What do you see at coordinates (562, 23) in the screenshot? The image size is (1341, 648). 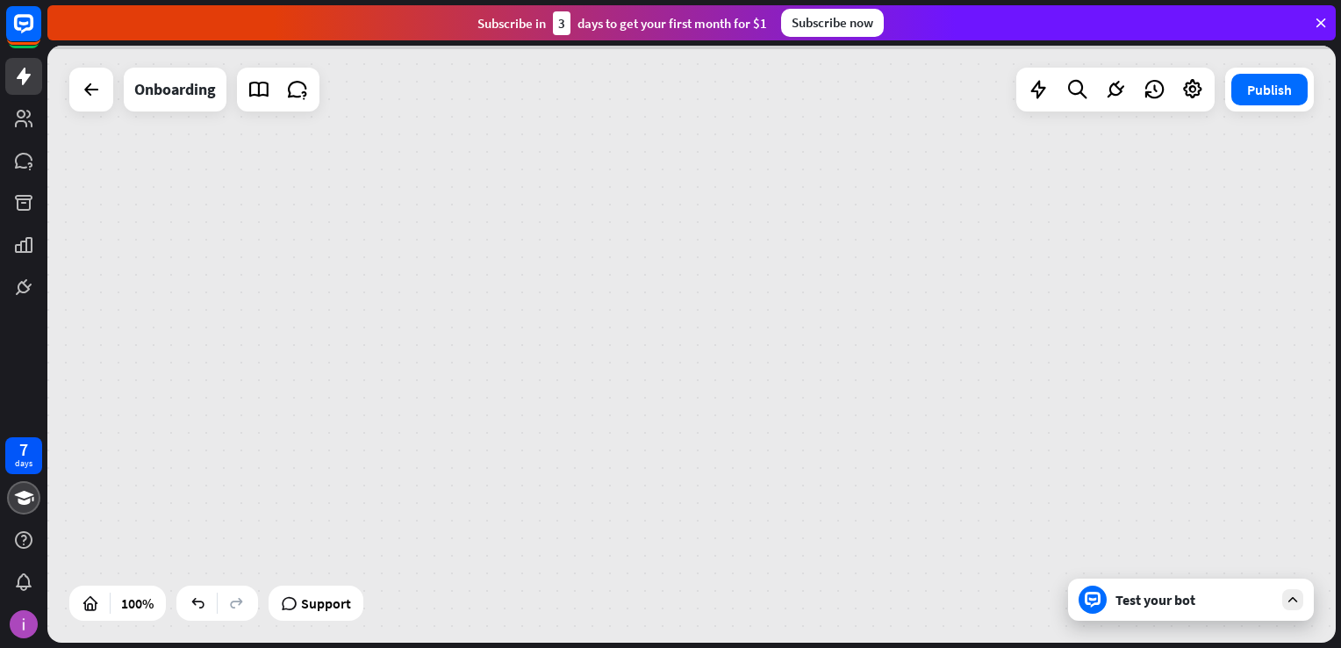 I see `div: 3` at bounding box center [562, 23].